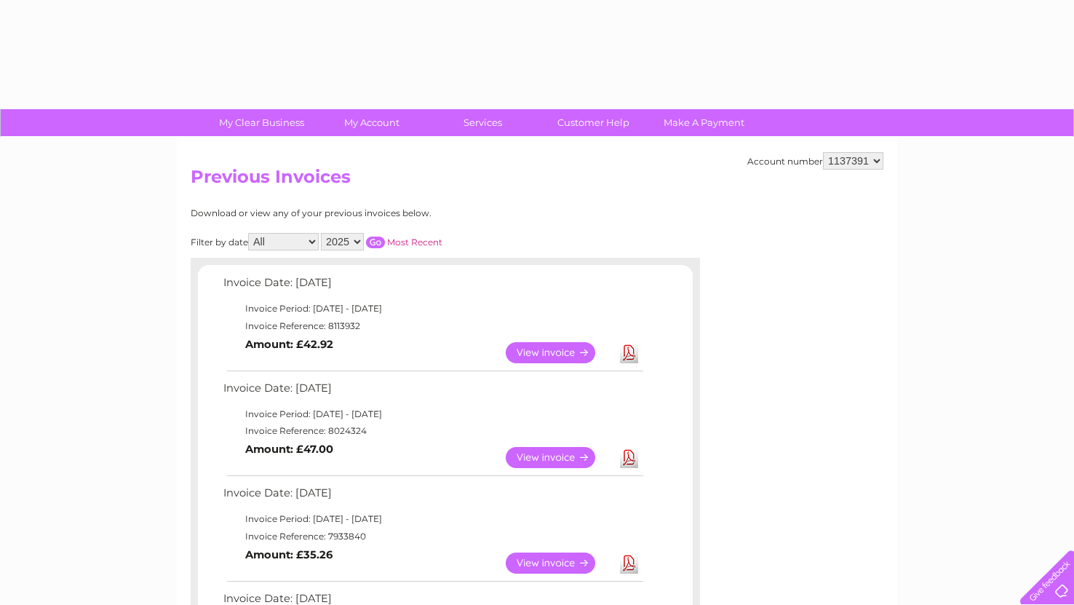 This screenshot has height=605, width=1074. Describe the element at coordinates (372, 122) in the screenshot. I see `a: My Account` at that location.